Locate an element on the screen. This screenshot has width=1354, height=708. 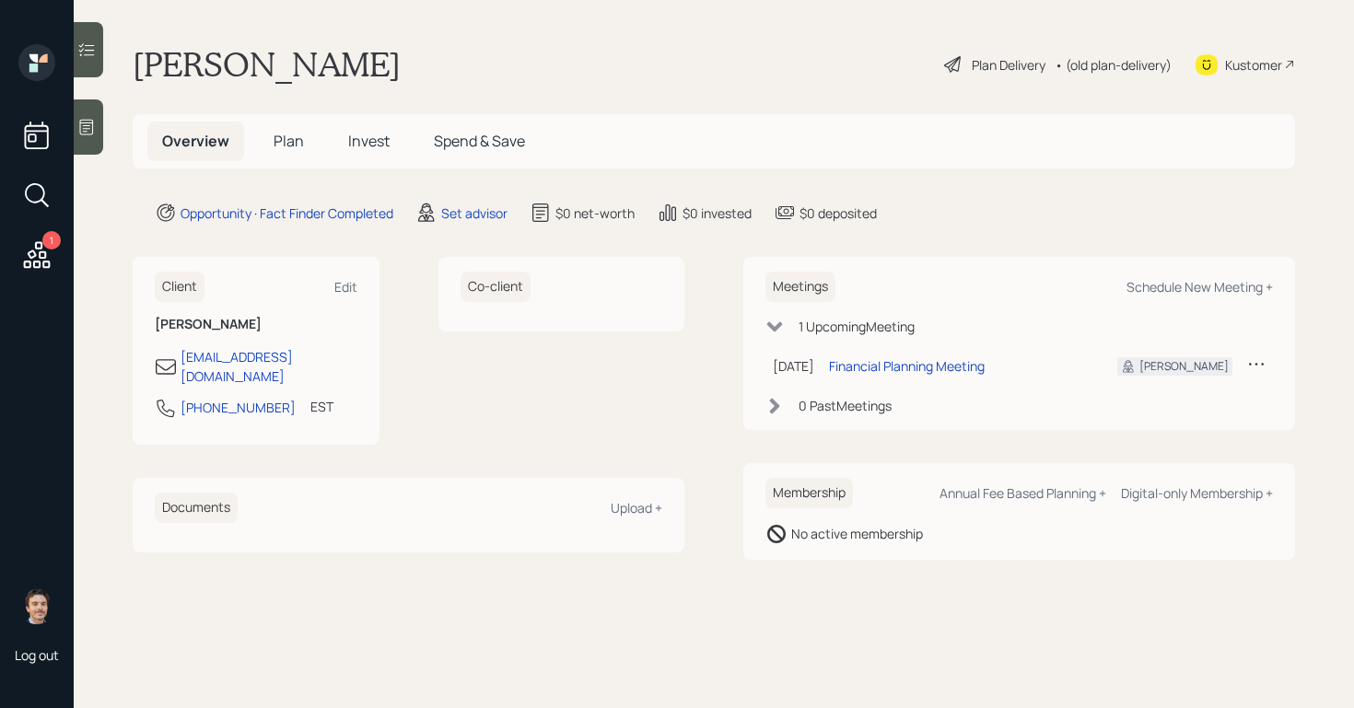
div: Upload + is located at coordinates (637, 508).